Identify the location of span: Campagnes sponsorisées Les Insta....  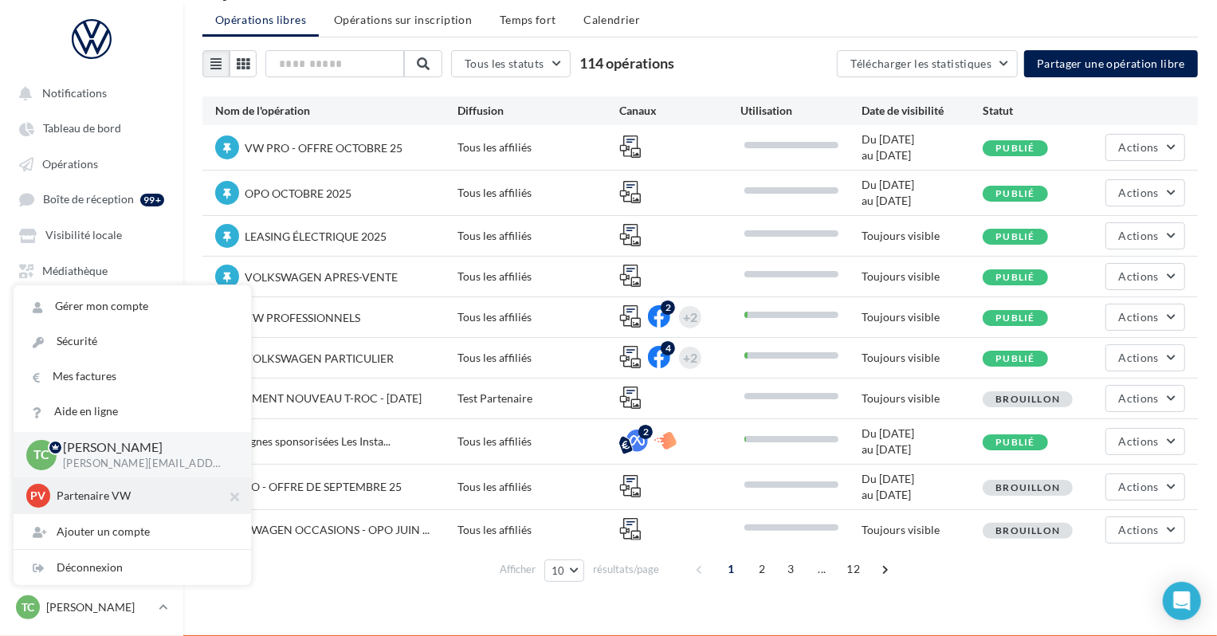
(303, 441).